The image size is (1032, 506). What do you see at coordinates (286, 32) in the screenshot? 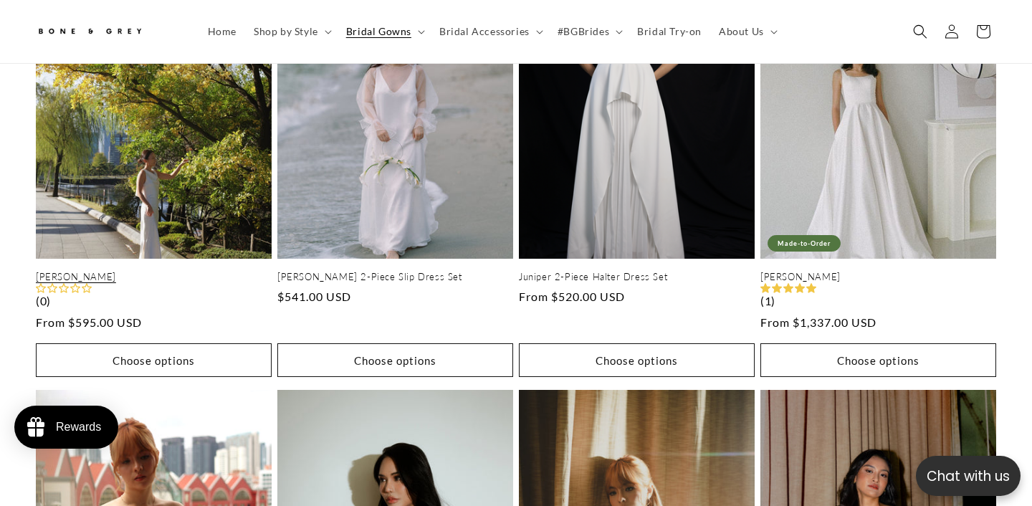
I see `span: Shop by Style` at bounding box center [286, 32].